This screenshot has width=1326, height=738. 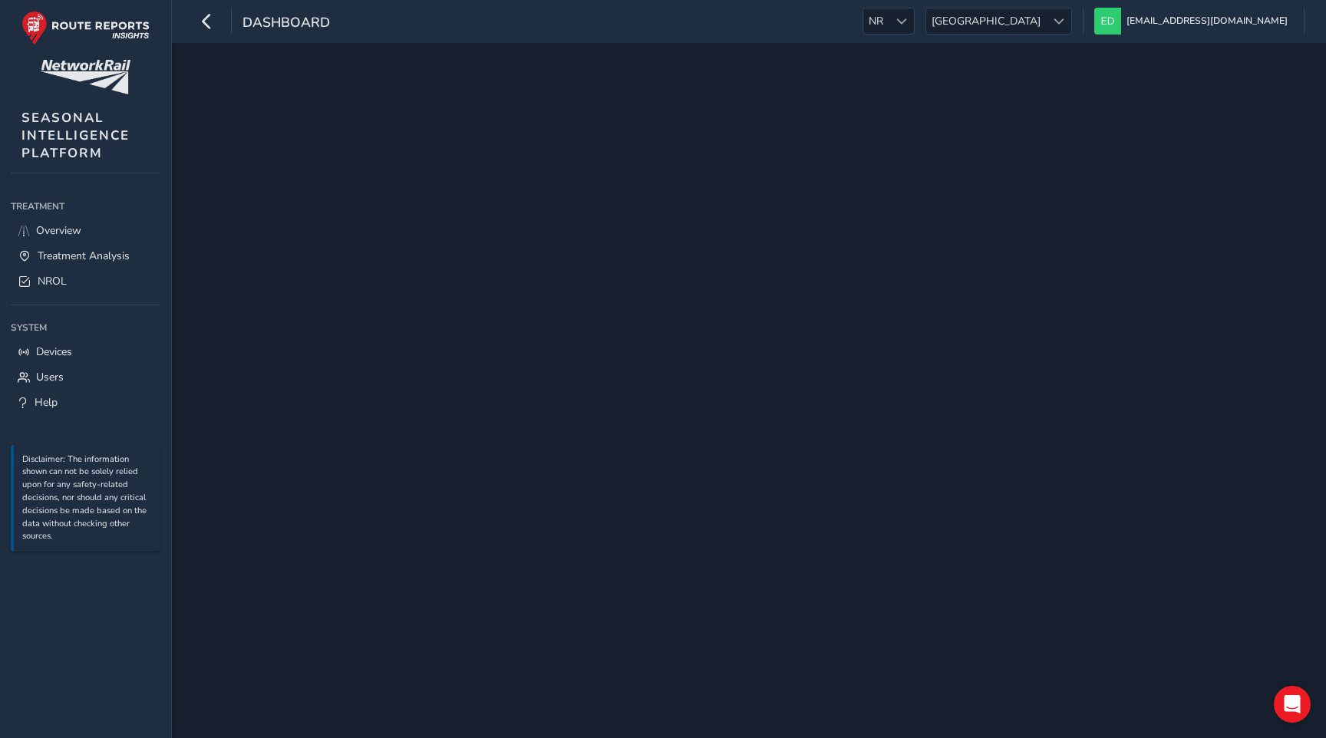 What do you see at coordinates (85, 351) in the screenshot?
I see `a: Devices` at bounding box center [85, 351].